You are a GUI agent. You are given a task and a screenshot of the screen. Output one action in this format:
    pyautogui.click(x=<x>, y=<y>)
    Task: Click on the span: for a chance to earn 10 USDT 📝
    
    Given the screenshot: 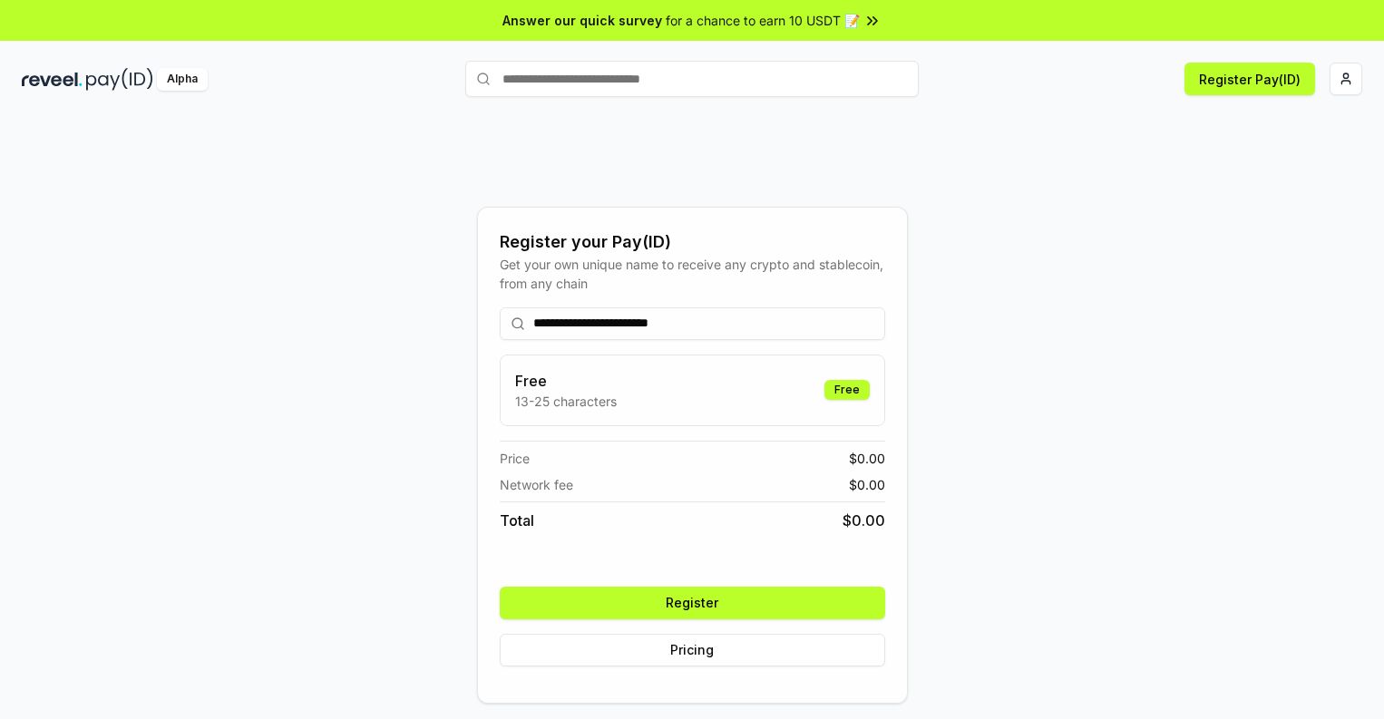 What is the action you would take?
    pyautogui.click(x=763, y=20)
    